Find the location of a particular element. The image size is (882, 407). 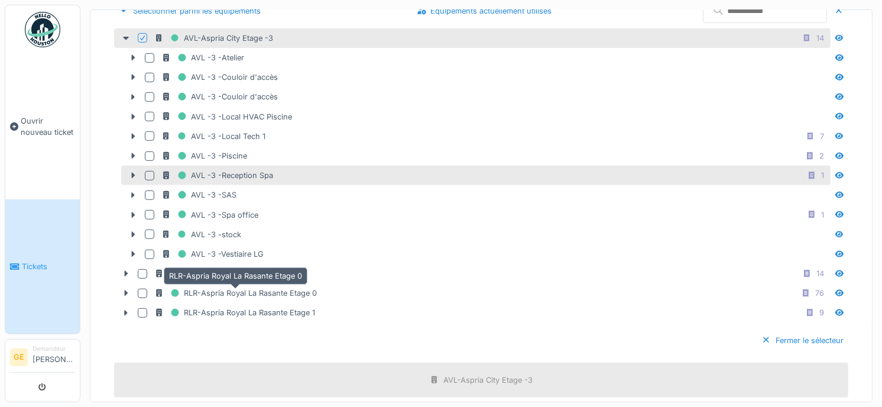

a: Ouvrir nouveau ticket is located at coordinates (43, 126).